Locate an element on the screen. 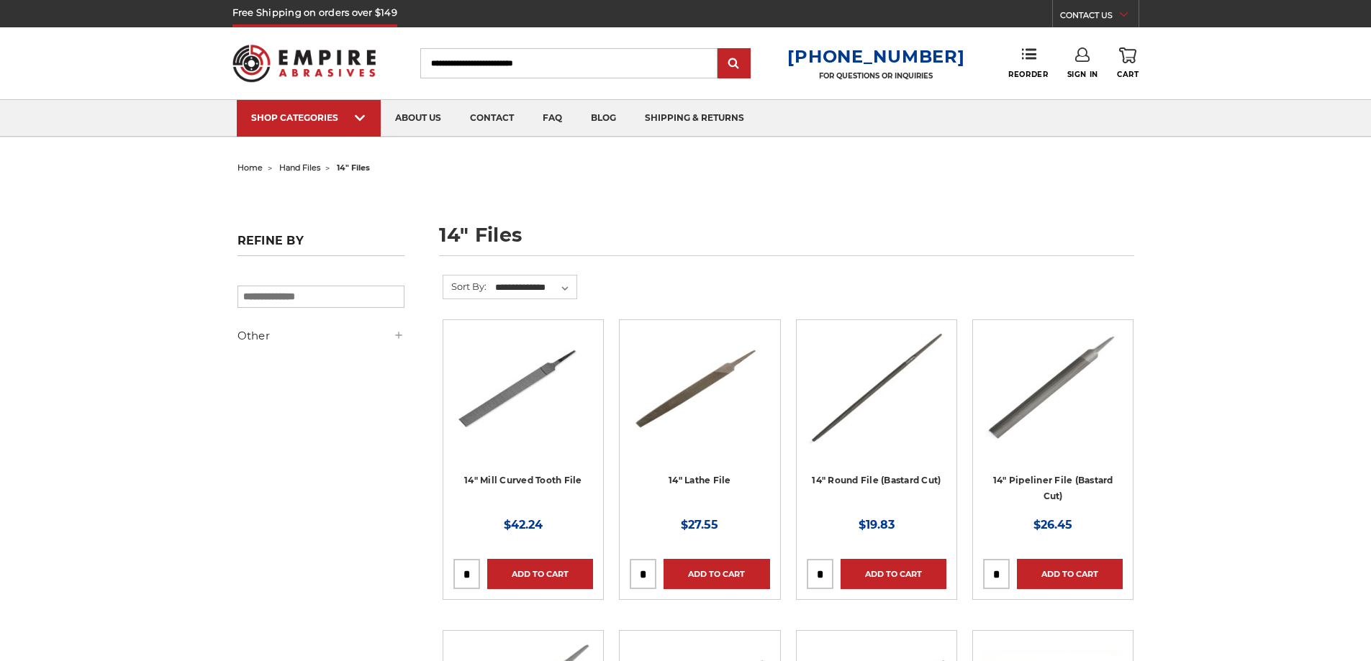 The image size is (1371, 661). a: about us is located at coordinates (418, 118).